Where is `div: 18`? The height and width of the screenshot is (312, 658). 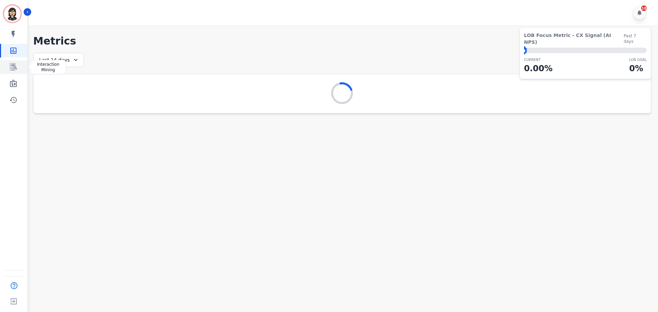 div: 18 is located at coordinates (644, 8).